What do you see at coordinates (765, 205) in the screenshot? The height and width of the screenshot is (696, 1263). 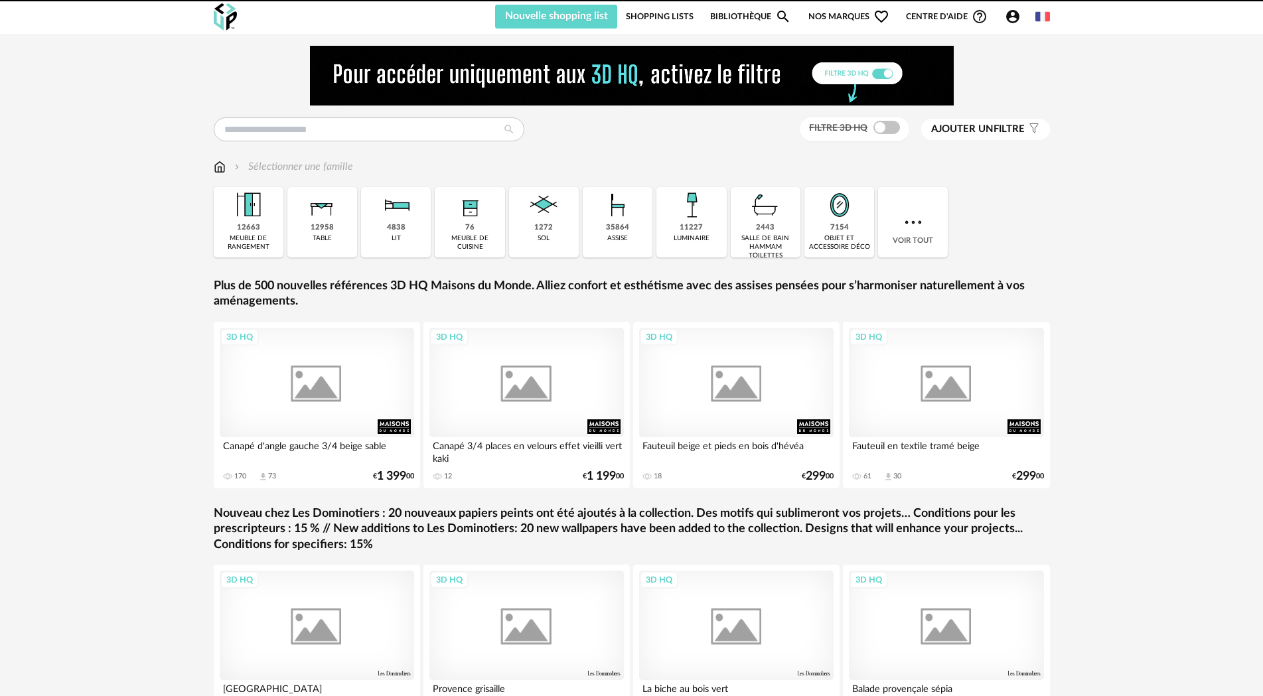 I see `img: Salle%20de%20bain.png` at bounding box center [765, 205].